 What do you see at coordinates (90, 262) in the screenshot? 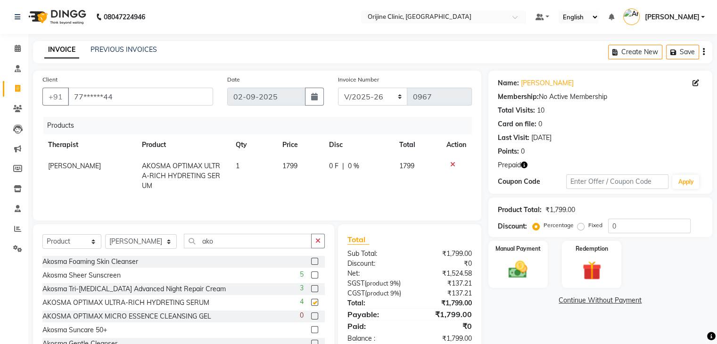
I see `div: Akosma Foaming Skin Cleanser` at bounding box center [90, 262].